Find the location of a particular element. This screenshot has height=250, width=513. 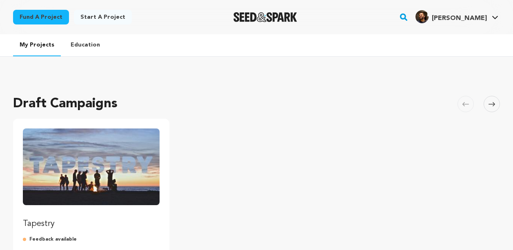

a: Stephen M.'s Profile is located at coordinates (457, 16).